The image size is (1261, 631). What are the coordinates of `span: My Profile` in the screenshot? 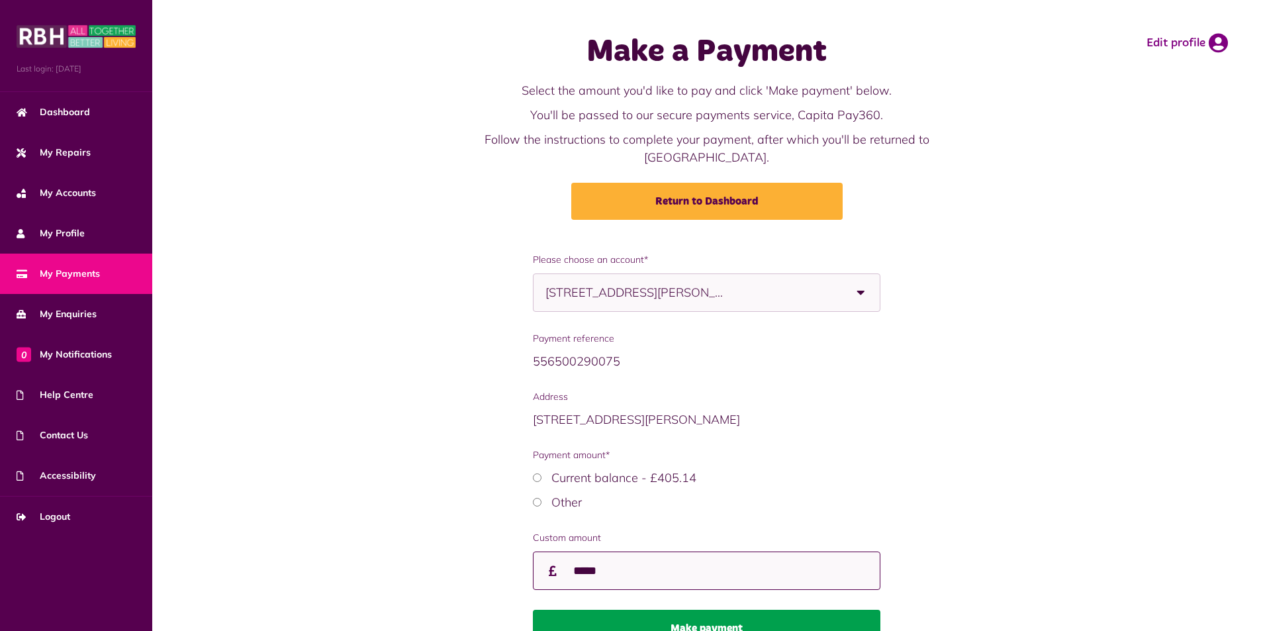 It's located at (50, 233).